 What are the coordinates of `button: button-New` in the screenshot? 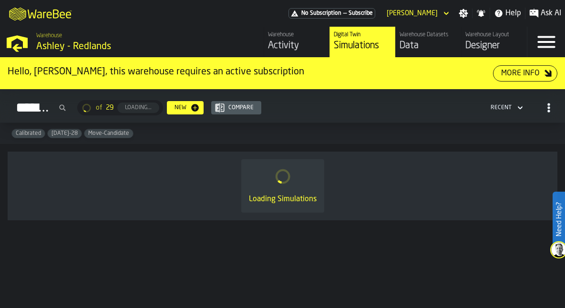 It's located at (185, 108).